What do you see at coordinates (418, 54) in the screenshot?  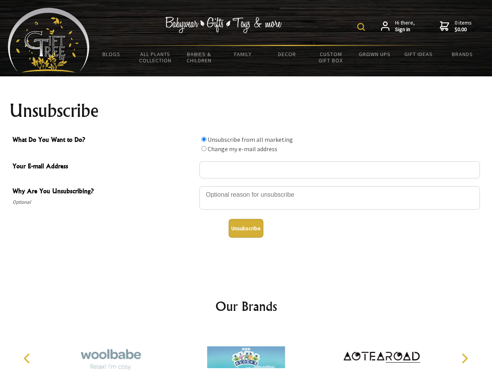 I see `a: Gift Ideas` at bounding box center [418, 54].